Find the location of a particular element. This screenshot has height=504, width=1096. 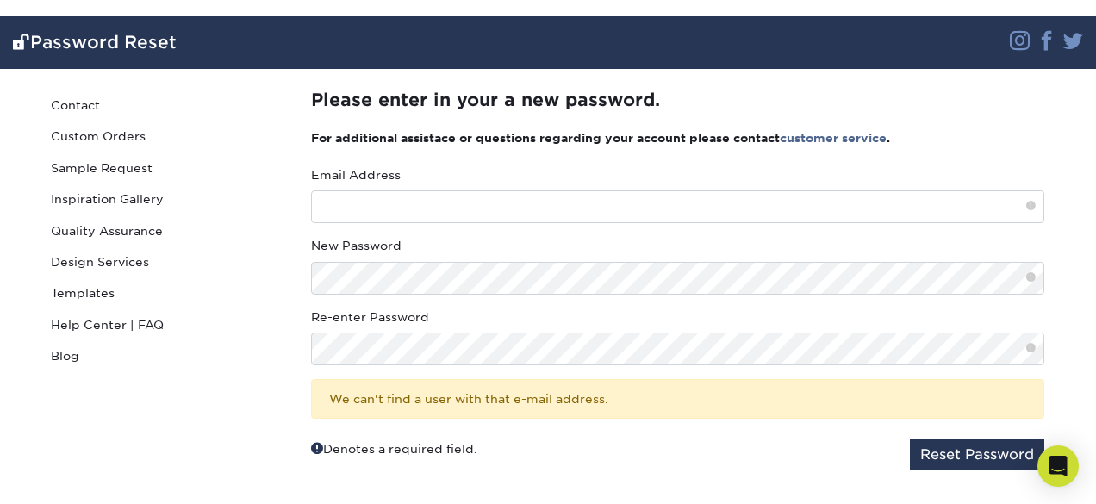

h3: For additional assistace or questions regarding your account please contact . is located at coordinates (677, 138).